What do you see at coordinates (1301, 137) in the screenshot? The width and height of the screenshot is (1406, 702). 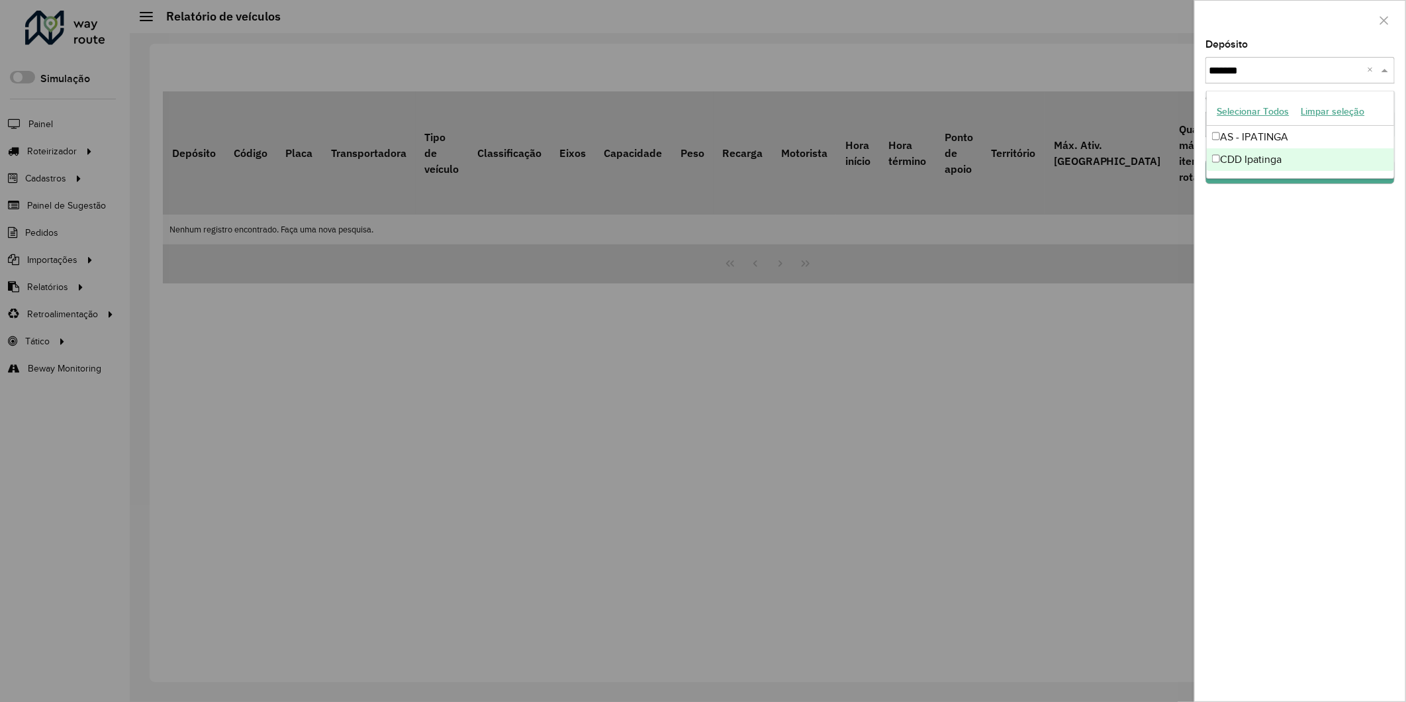 I see `div: AS - IPATINGA` at bounding box center [1301, 137].